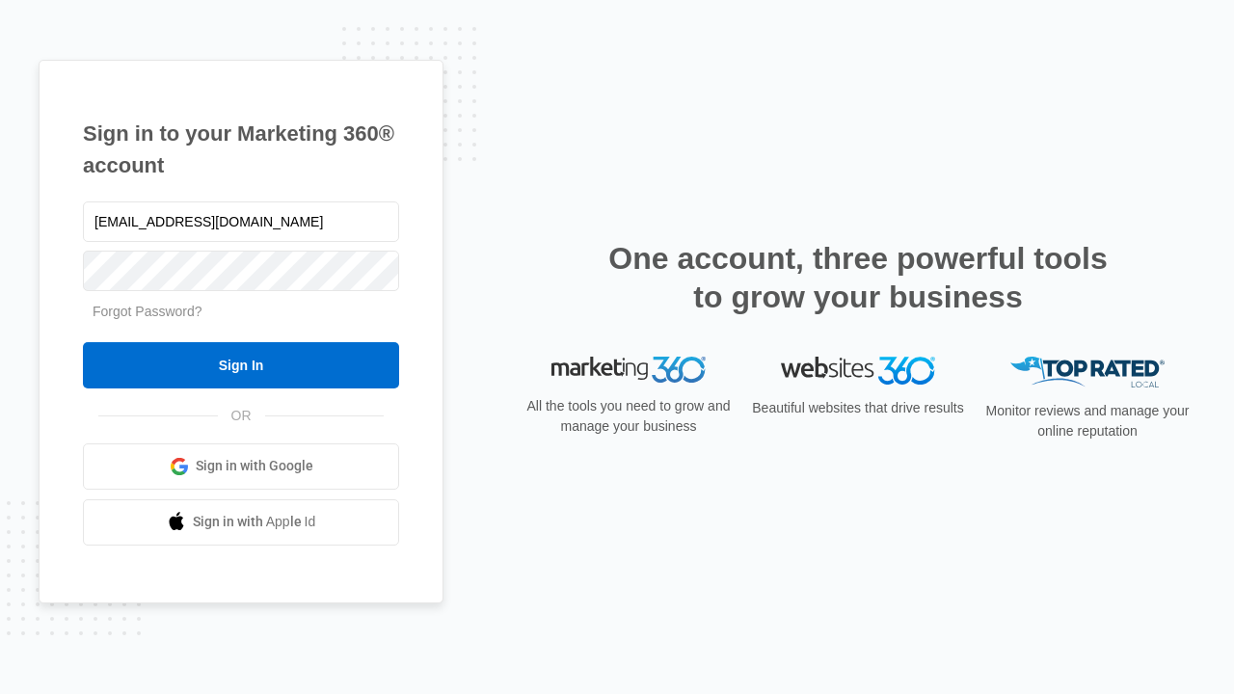  I want to click on a: Sign in with Google, so click(241, 467).